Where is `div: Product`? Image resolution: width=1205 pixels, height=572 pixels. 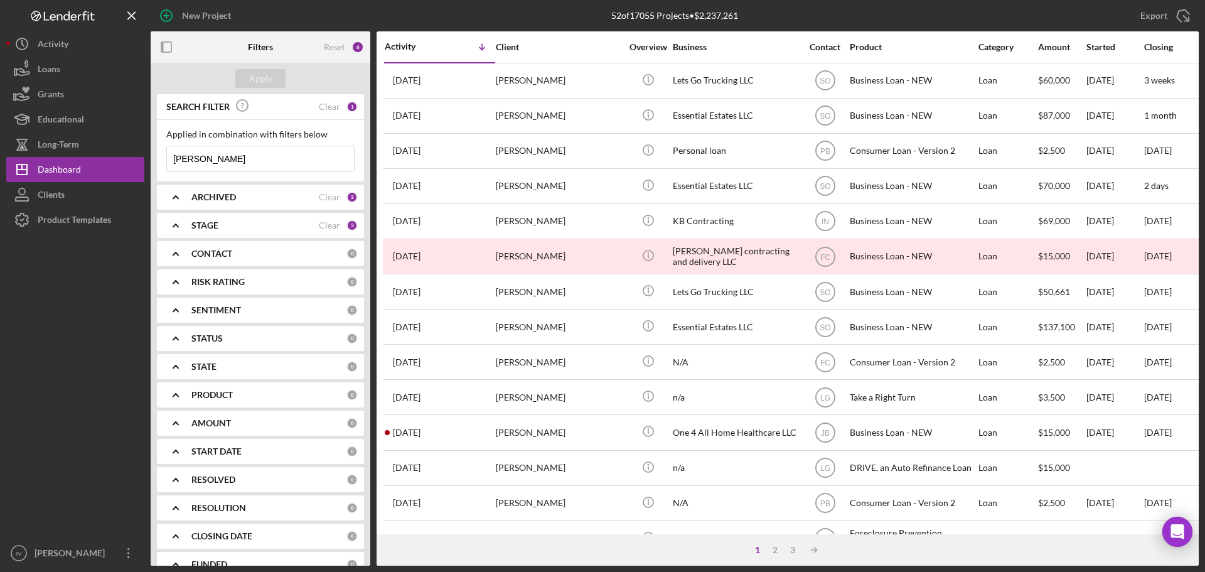 div: Product is located at coordinates (912, 47).